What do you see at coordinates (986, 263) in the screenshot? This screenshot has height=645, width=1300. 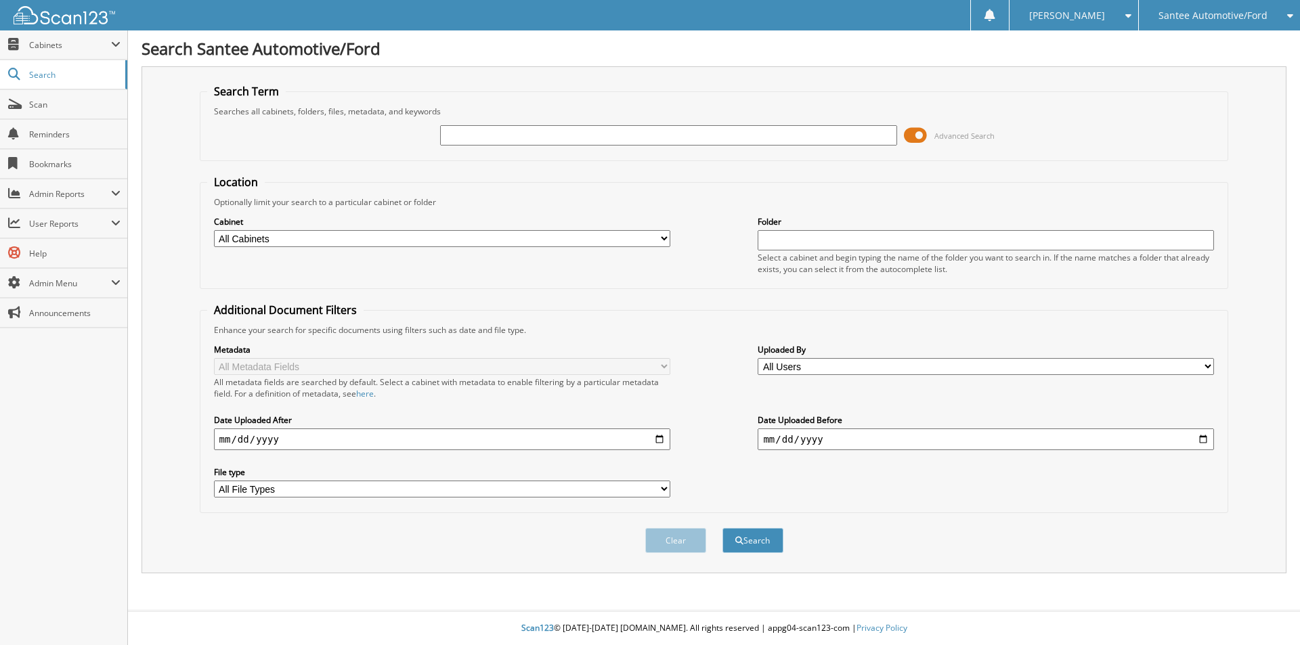 I see `div: Select a cabinet and begin typing the name of the folder you want to search in. If the name match...` at bounding box center [986, 263].